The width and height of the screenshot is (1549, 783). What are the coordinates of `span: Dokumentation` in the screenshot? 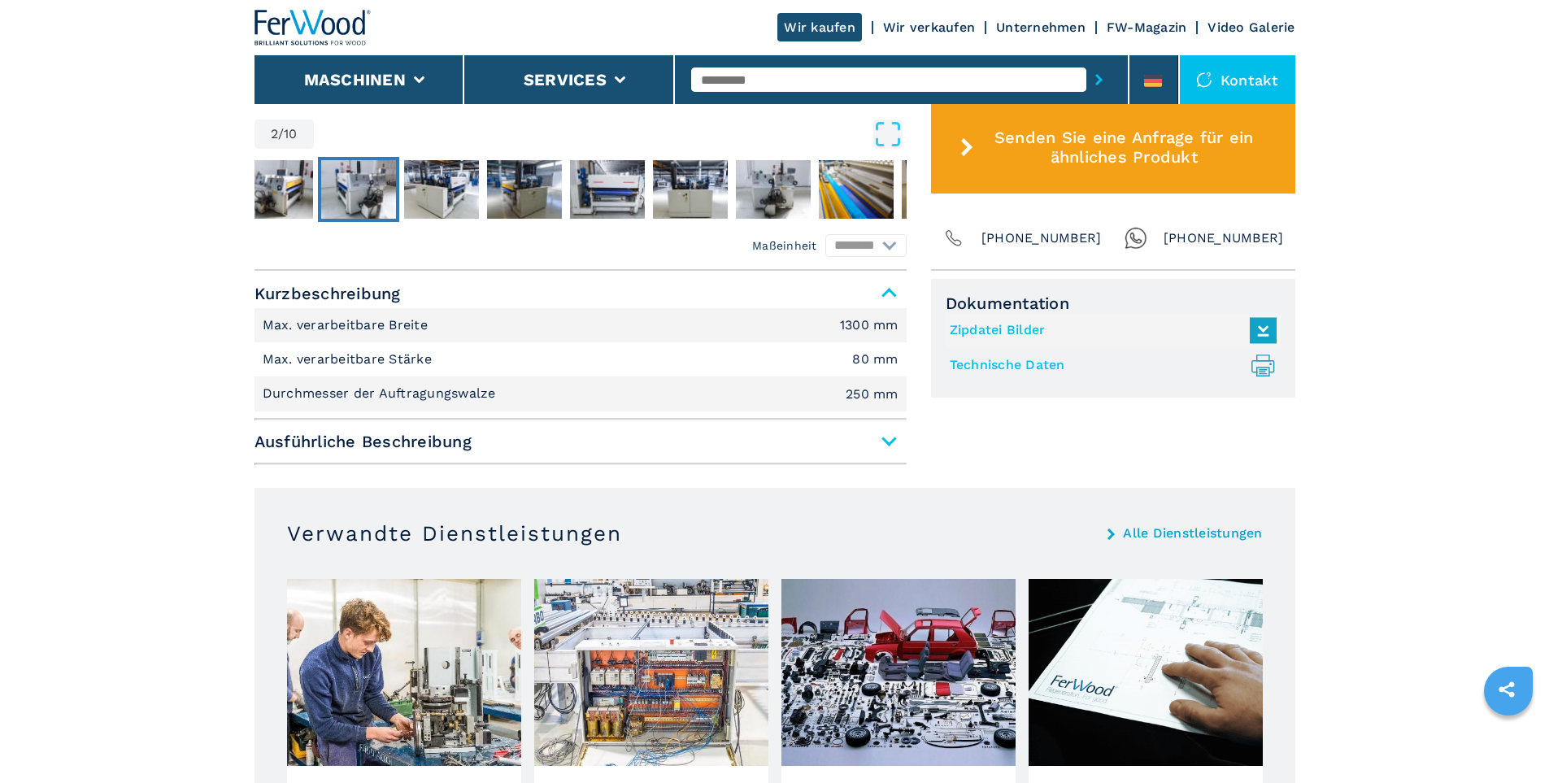 It's located at (1113, 303).